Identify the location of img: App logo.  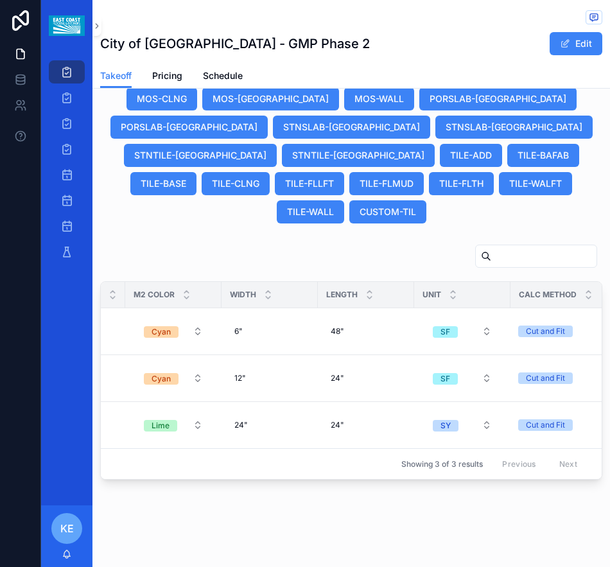
(66, 26).